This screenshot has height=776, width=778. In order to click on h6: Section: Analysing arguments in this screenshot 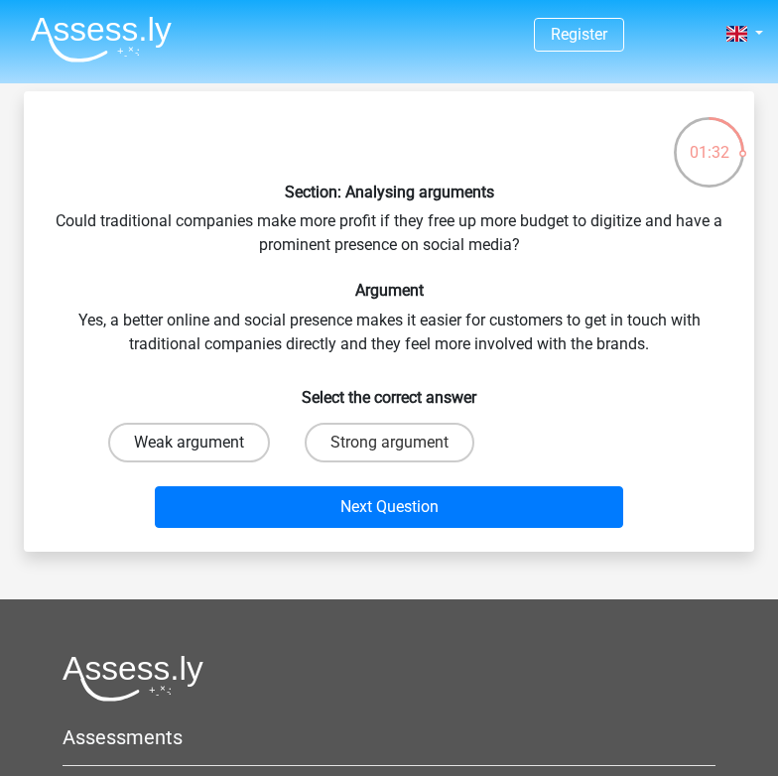, I will do `click(389, 191)`.